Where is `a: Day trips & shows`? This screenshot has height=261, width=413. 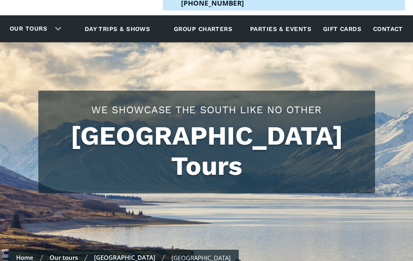
a: Day trips & shows is located at coordinates (117, 29).